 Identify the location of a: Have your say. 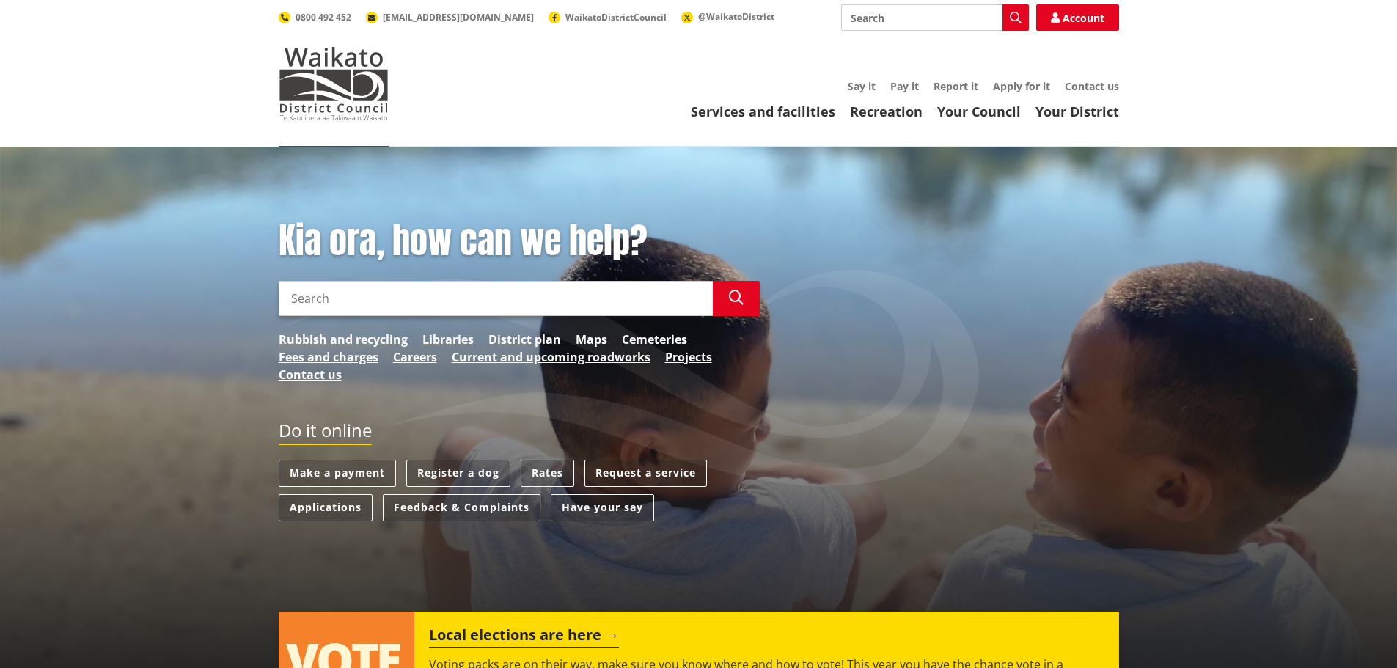
(602, 508).